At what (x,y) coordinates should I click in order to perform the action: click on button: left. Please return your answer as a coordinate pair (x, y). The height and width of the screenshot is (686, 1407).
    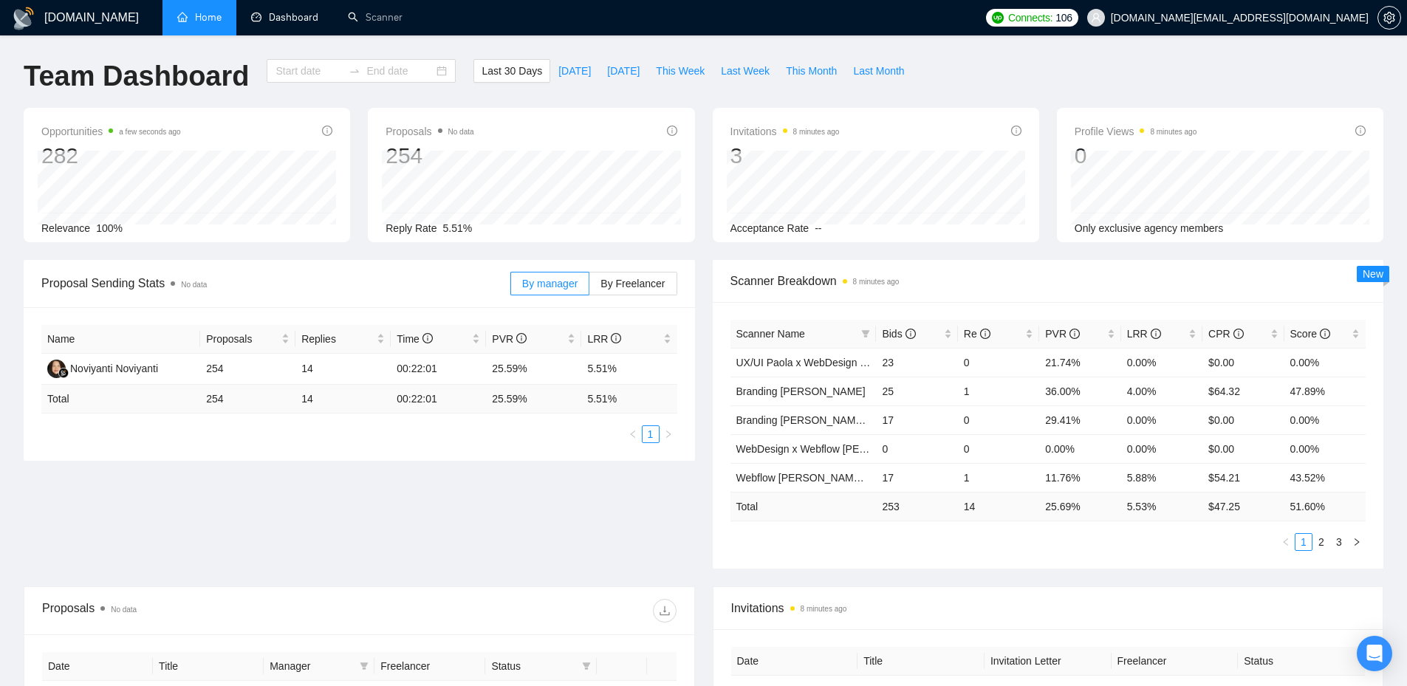
    Looking at the image, I should click on (633, 434).